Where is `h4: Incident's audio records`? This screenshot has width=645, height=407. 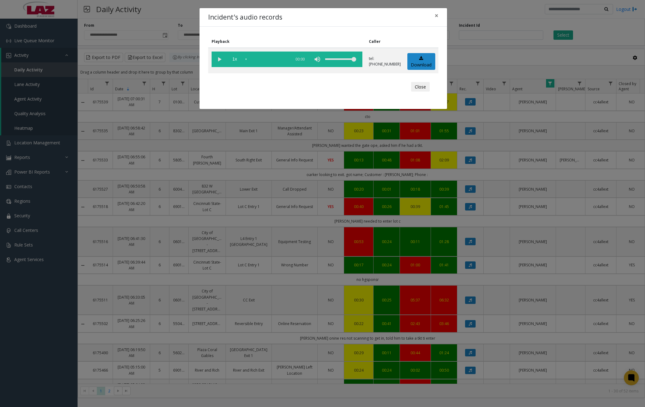
h4: Incident's audio records is located at coordinates (245, 17).